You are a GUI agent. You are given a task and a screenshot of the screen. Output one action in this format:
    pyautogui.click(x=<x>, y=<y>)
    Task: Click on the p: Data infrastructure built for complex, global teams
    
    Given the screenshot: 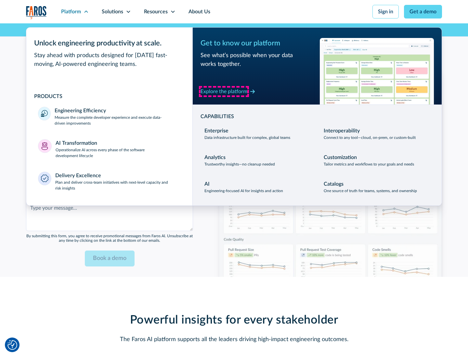 What is the action you would take?
    pyautogui.click(x=247, y=138)
    